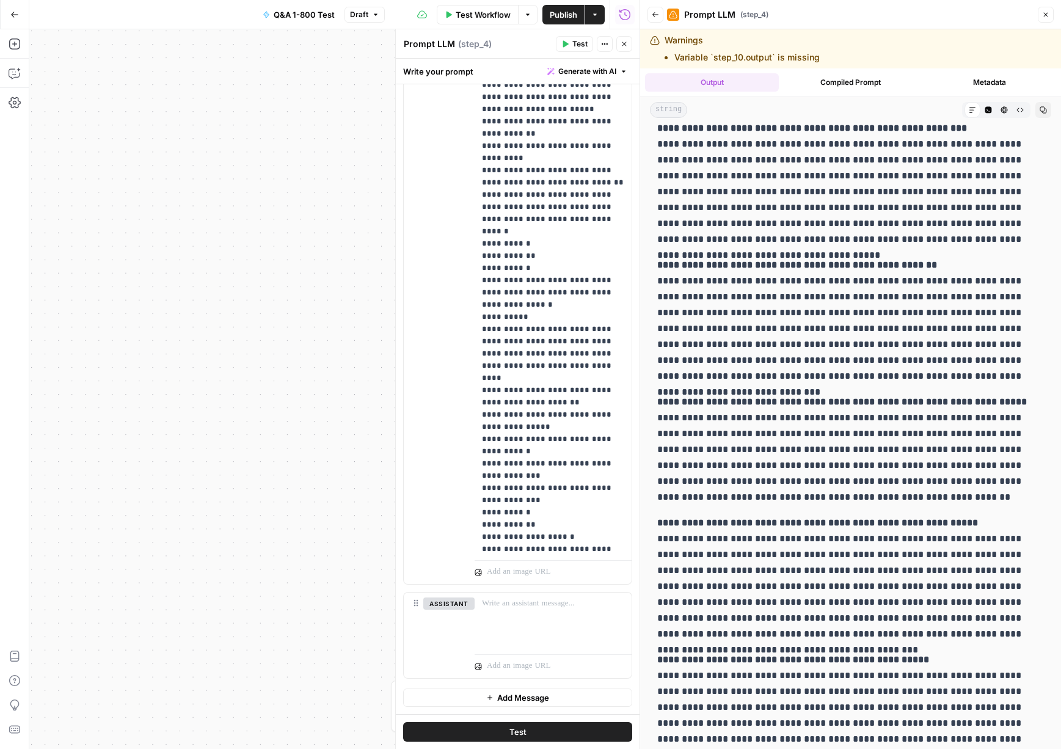 The height and width of the screenshot is (749, 1061). Describe the element at coordinates (477, 15) in the screenshot. I see `button: Test Workflow` at that location.